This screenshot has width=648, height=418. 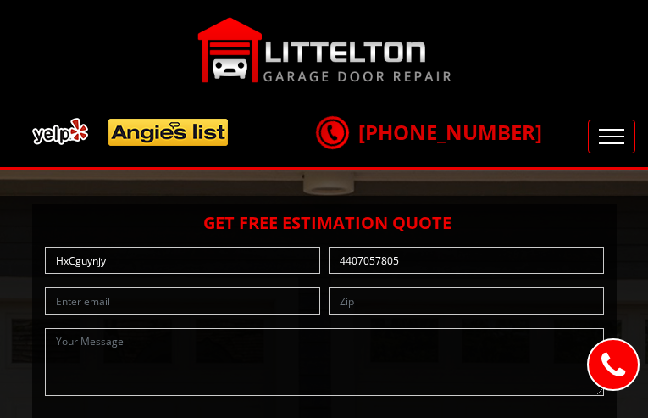 What do you see at coordinates (332, 132) in the screenshot?
I see `img: call.png` at bounding box center [332, 132].